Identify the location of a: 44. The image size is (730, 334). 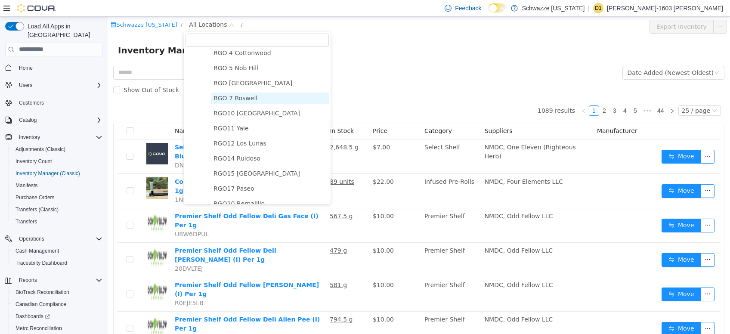
(553, 94).